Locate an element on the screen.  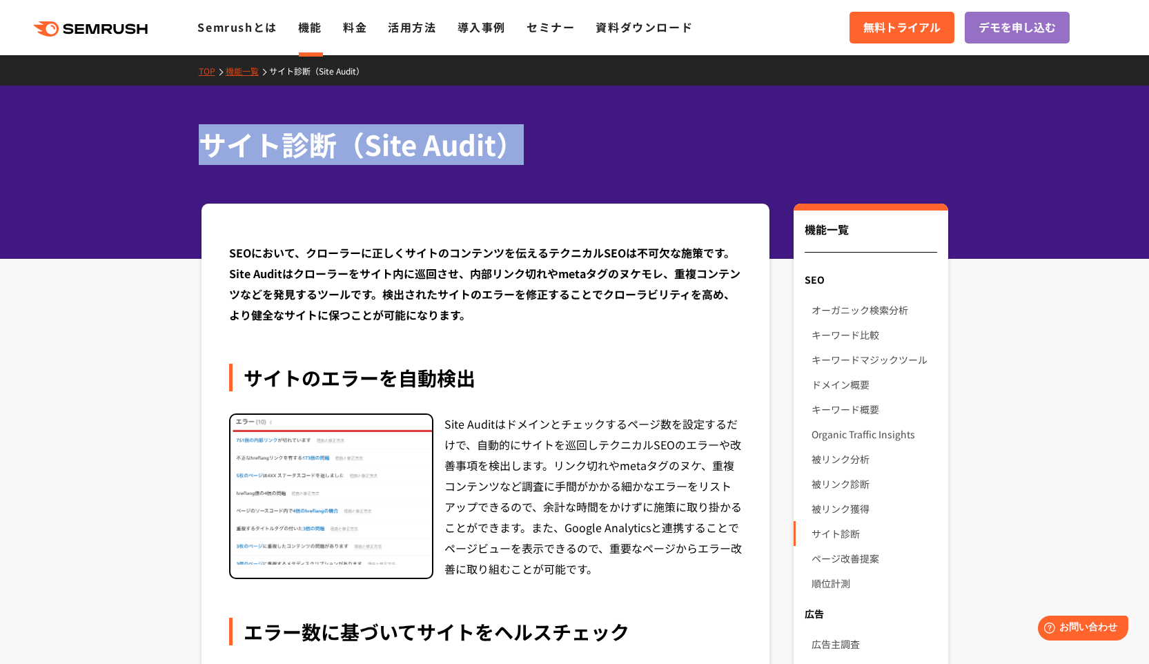
a: Semrushとは is located at coordinates (237, 27).